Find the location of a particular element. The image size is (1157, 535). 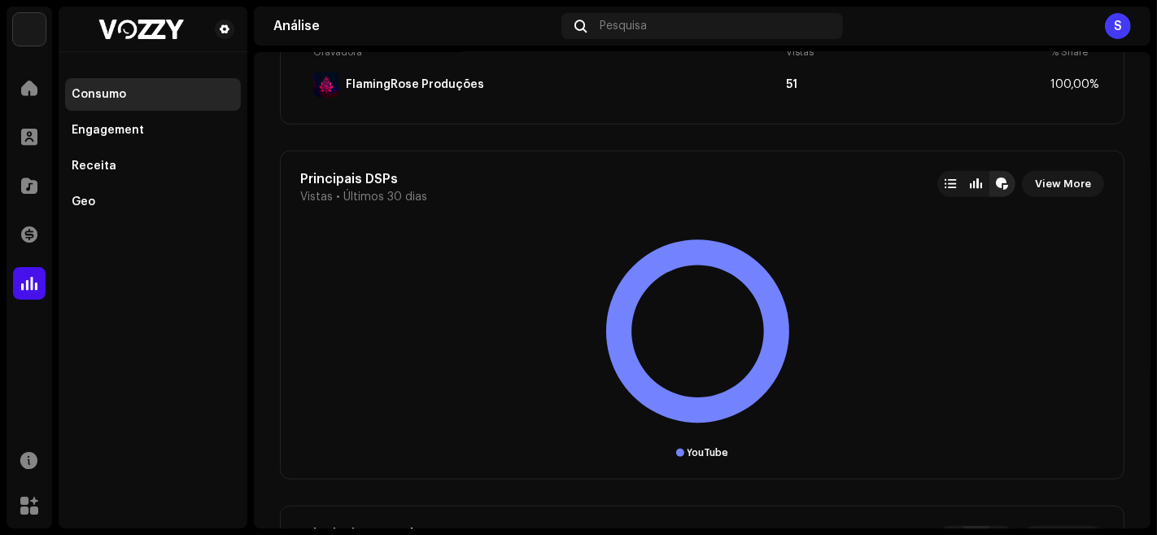

div: Receita is located at coordinates (94, 166).